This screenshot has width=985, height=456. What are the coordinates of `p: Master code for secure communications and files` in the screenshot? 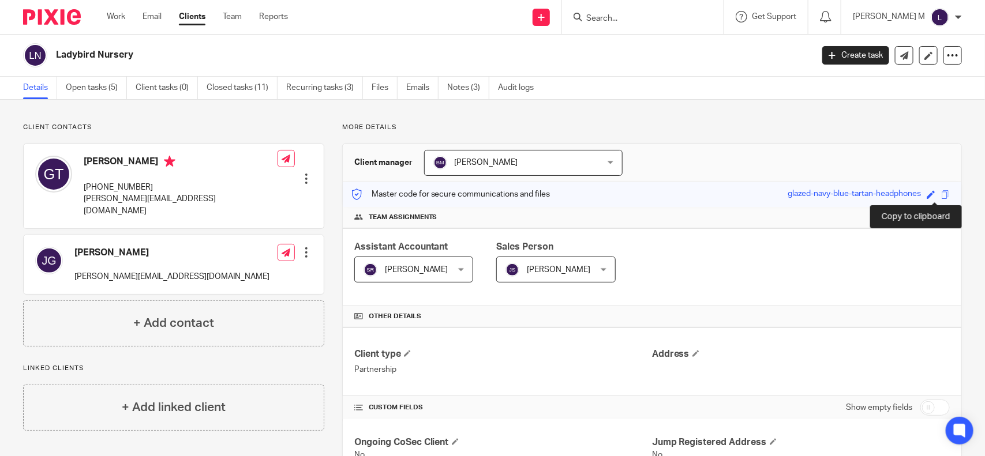 It's located at (451, 194).